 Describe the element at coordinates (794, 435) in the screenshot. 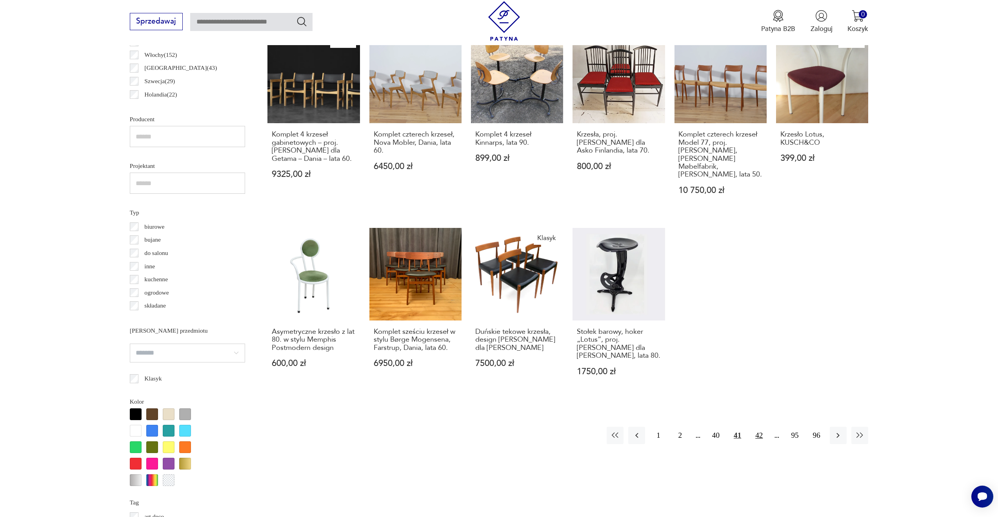

I see `button: 95` at that location.